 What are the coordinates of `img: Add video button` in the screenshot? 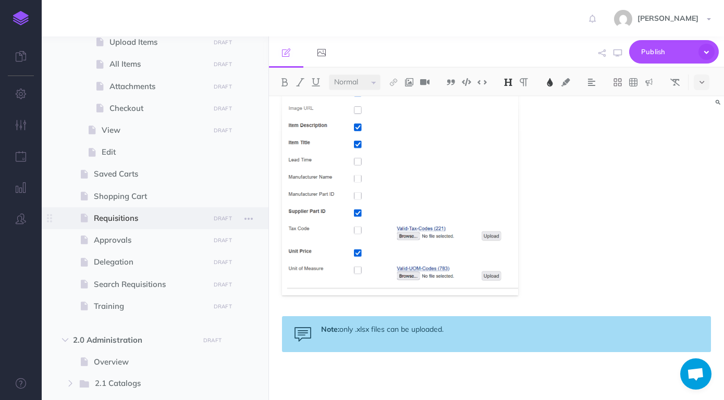 It's located at (425, 82).